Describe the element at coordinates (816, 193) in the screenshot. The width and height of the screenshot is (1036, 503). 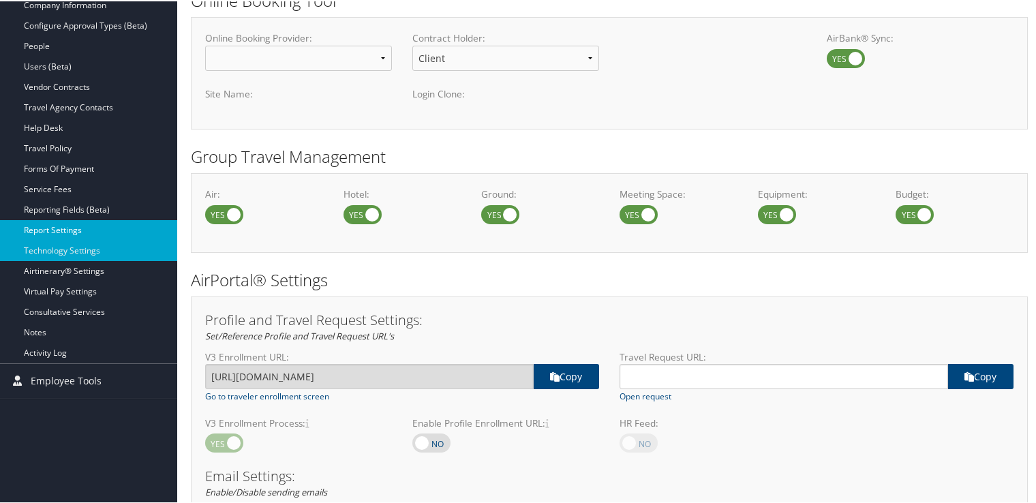
I see `label: Equipment:` at that location.